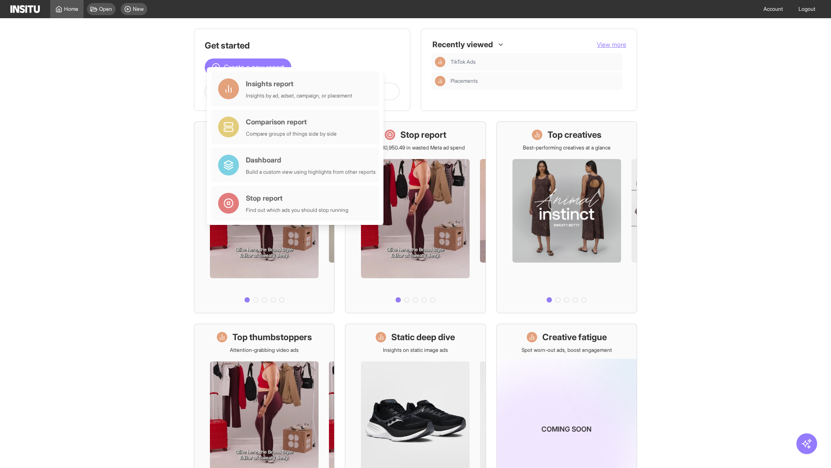 This screenshot has height=468, width=831. I want to click on p: Attention-grabbing video ads, so click(264, 350).